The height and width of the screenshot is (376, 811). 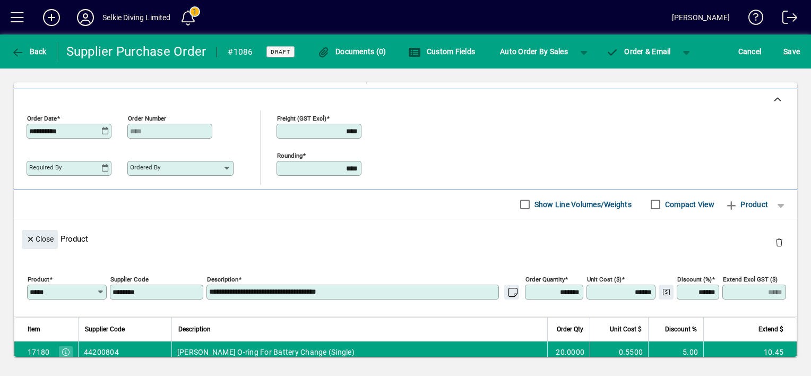 I want to click on button: Custom Fields, so click(x=441, y=51).